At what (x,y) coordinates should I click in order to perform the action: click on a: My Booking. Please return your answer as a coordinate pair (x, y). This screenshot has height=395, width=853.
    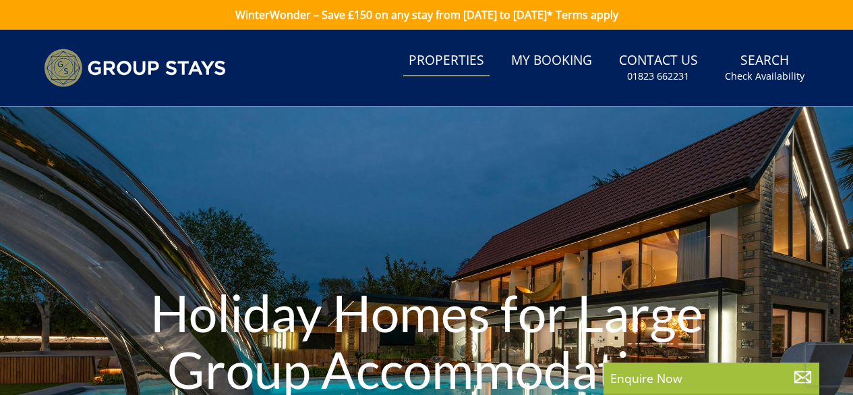
    Looking at the image, I should click on (552, 61).